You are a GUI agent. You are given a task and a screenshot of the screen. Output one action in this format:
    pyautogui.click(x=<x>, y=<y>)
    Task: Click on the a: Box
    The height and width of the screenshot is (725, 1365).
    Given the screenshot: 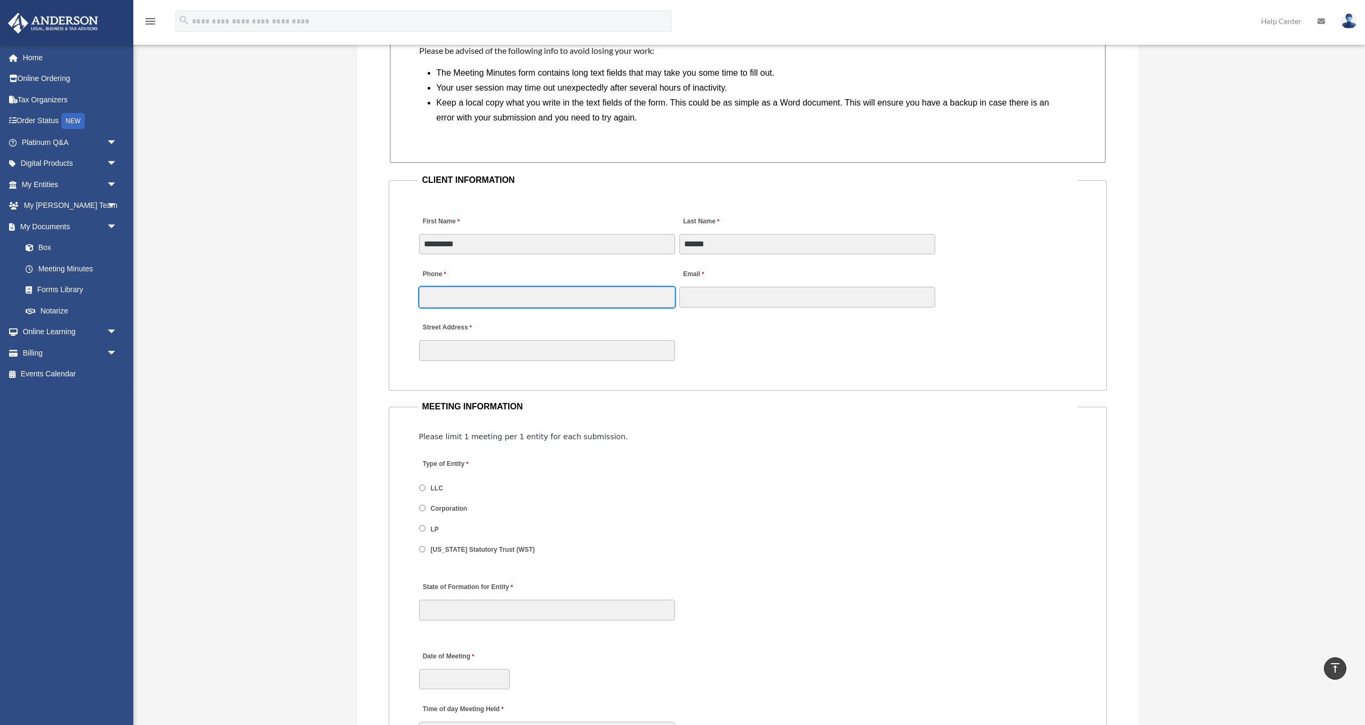 What is the action you would take?
    pyautogui.click(x=74, y=248)
    